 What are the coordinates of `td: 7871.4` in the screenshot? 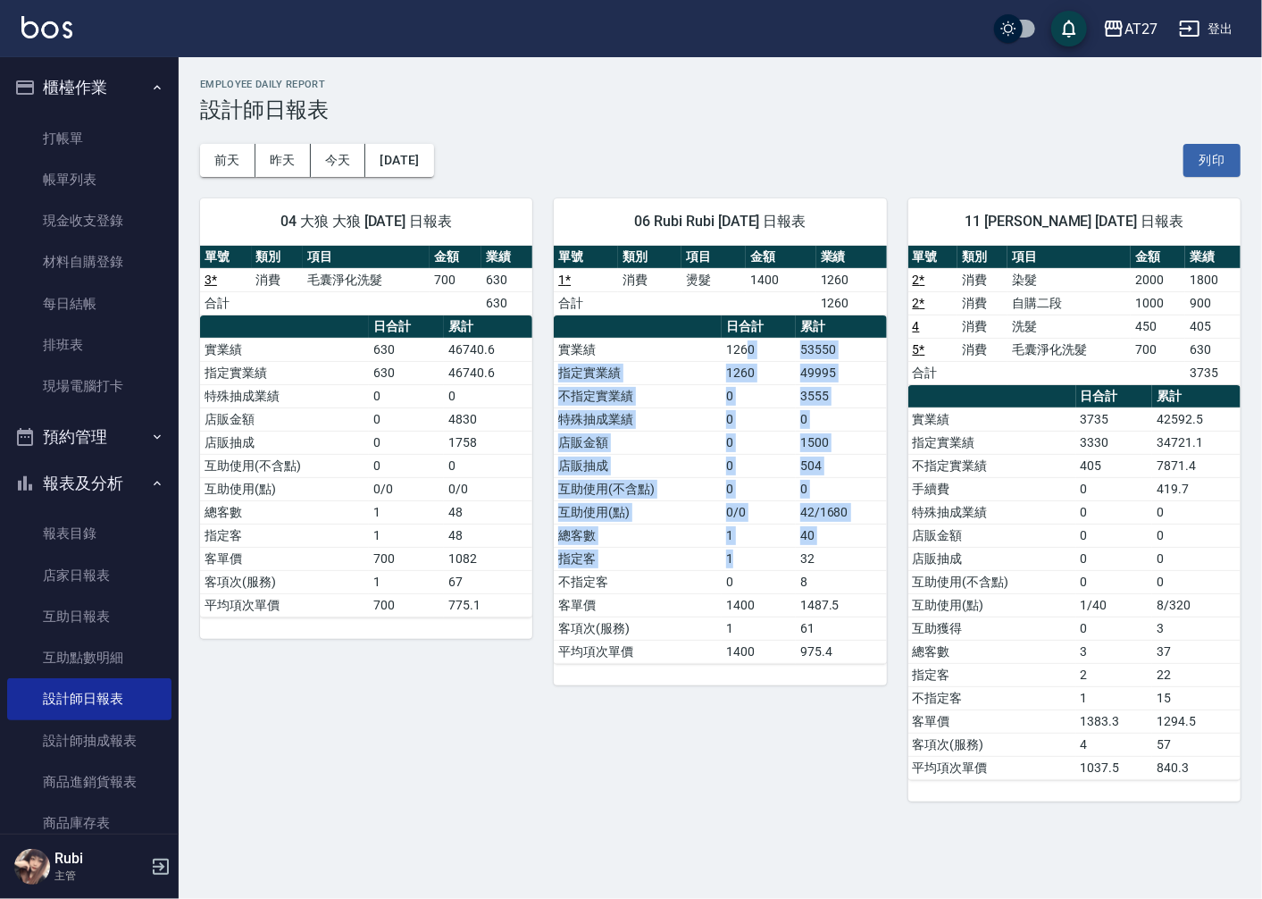 It's located at (1196, 465).